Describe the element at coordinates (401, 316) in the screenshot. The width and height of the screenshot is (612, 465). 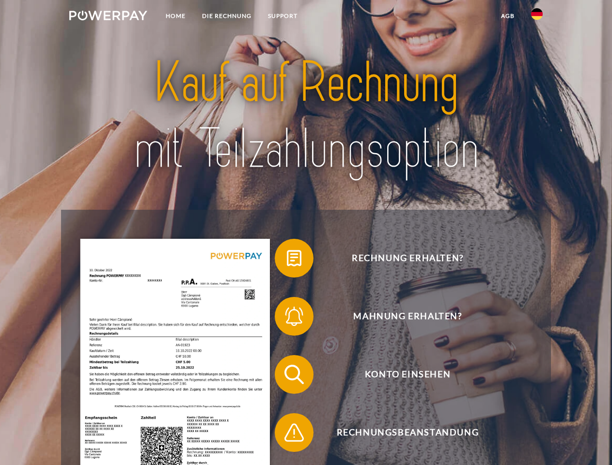
I see `a: Mahnung erhalten?` at that location.